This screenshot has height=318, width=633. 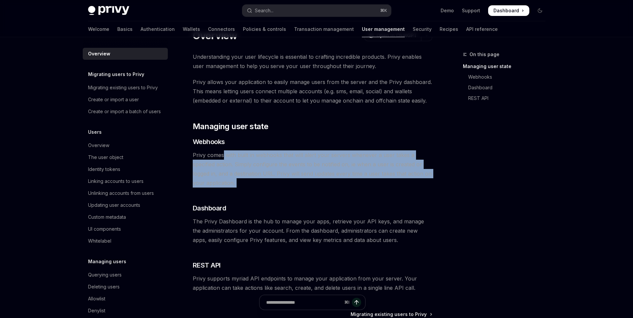 What do you see at coordinates (100, 241) in the screenshot?
I see `div: Whitelabel` at bounding box center [100, 241].